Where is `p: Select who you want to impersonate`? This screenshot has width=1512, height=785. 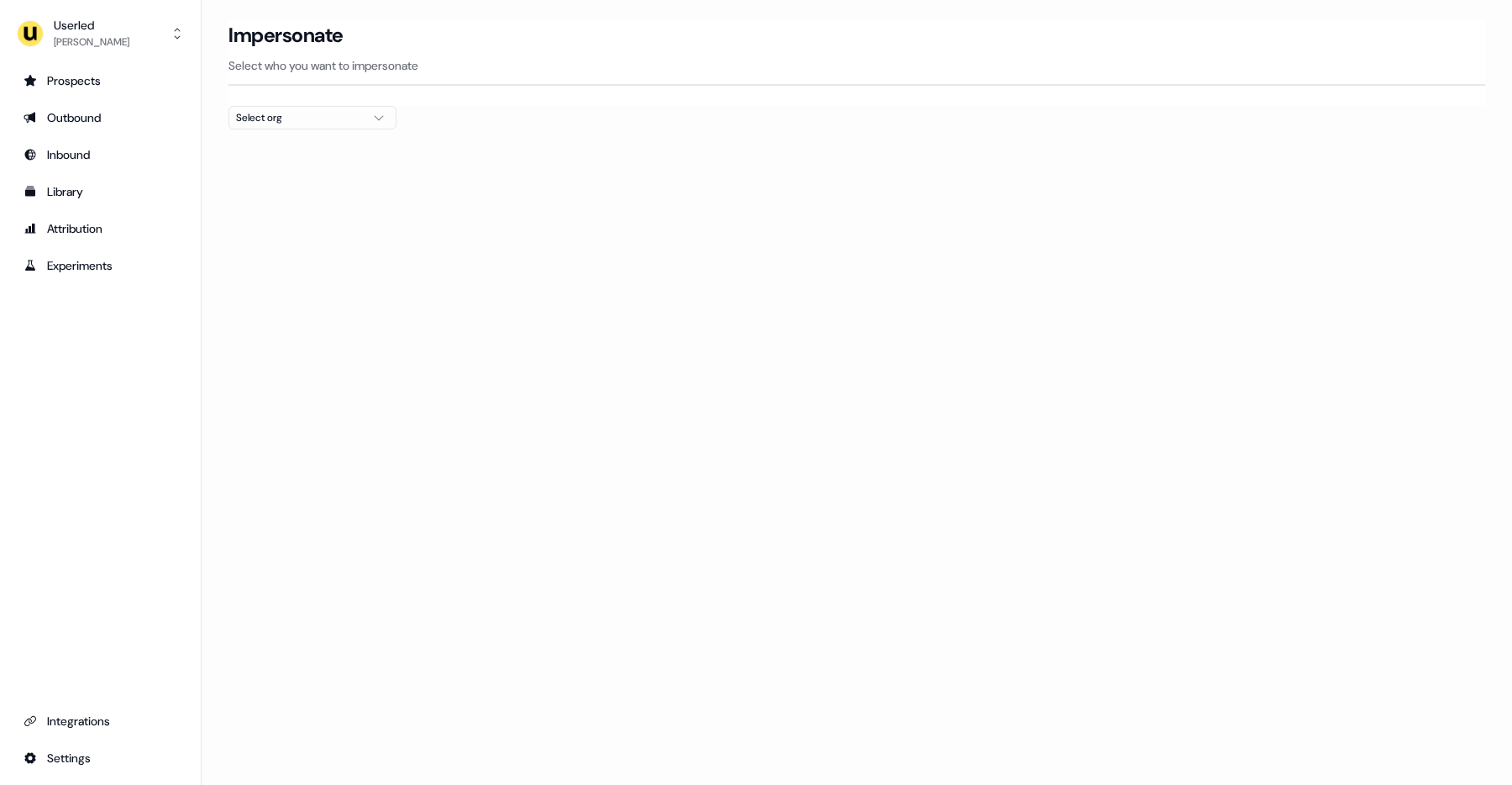
p: Select who you want to impersonate is located at coordinates (856, 66).